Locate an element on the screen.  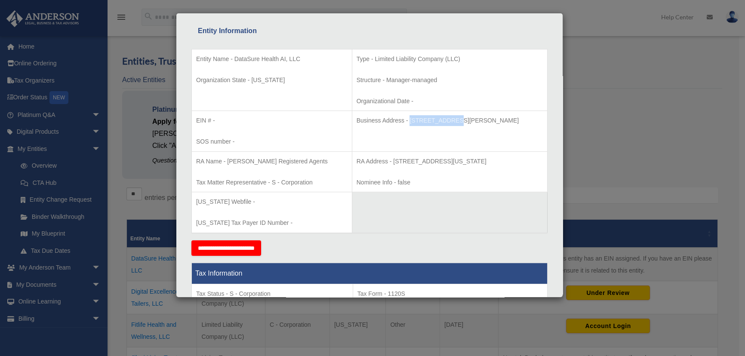
p: Organizational Date - is located at coordinates (449, 101).